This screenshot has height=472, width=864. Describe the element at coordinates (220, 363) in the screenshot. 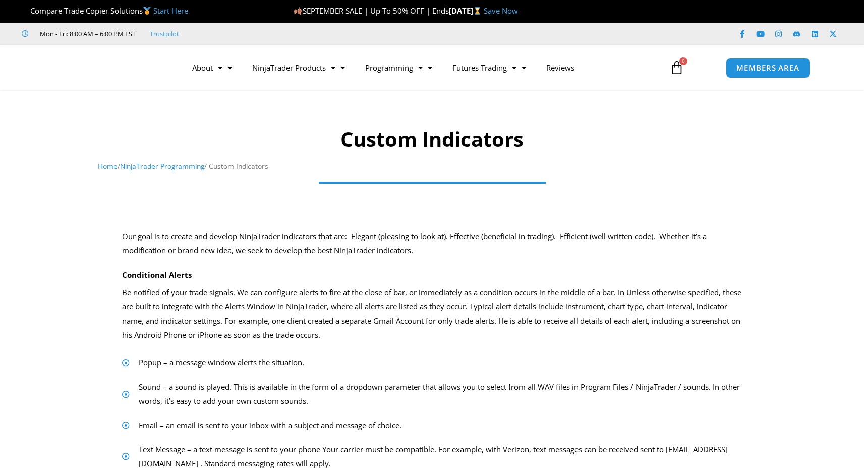

I see `span: Popup – a message window alerts the situation.` at that location.